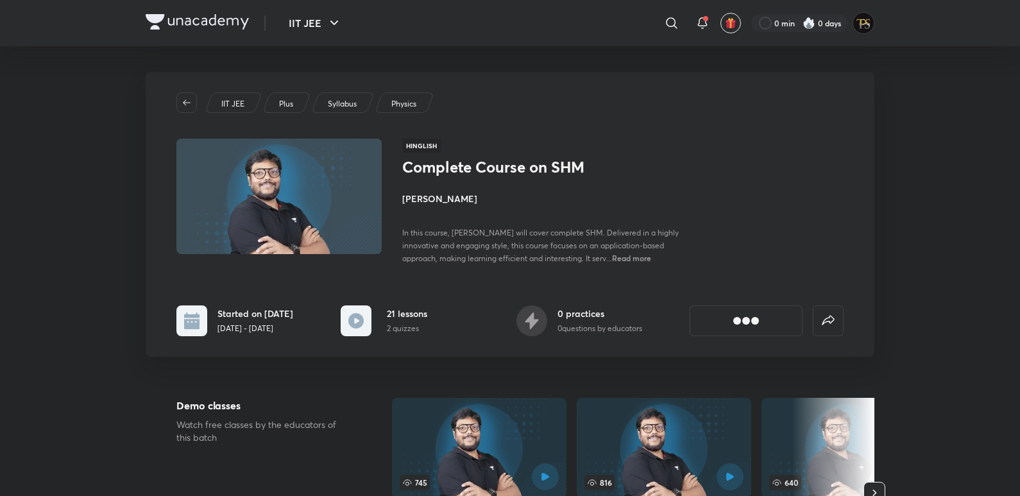  What do you see at coordinates (631, 258) in the screenshot?
I see `span: Read more` at bounding box center [631, 258].